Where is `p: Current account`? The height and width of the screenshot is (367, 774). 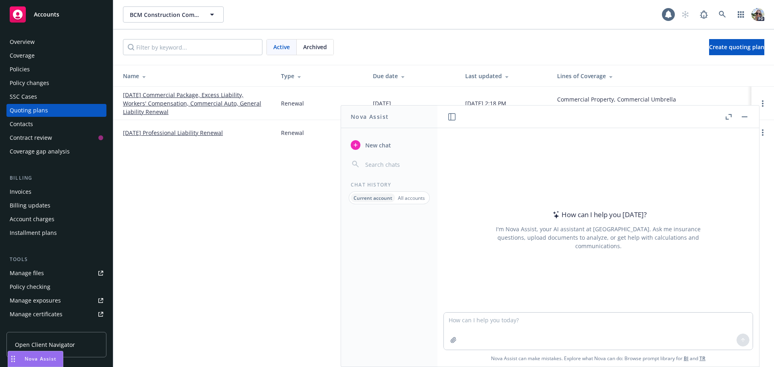 p: Current account is located at coordinates (373, 198).